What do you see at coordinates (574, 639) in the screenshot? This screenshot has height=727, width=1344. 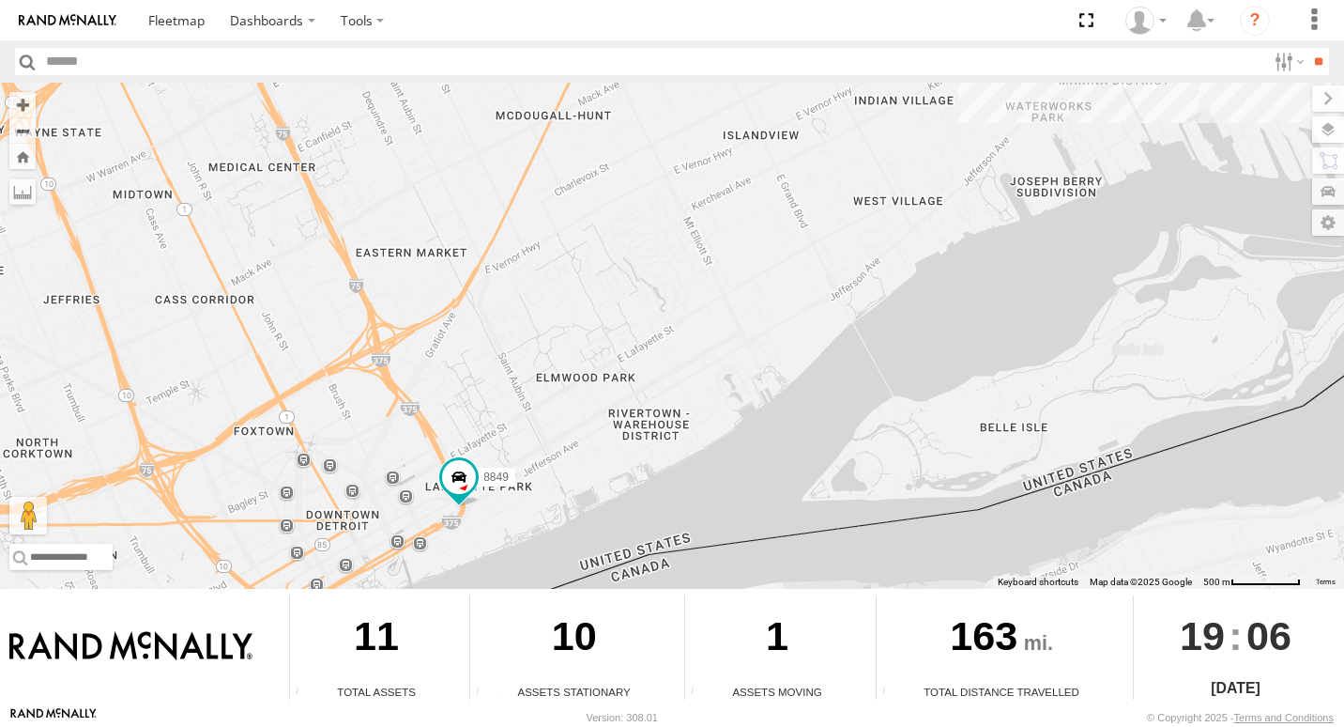 I see `div: 10` at bounding box center [574, 639].